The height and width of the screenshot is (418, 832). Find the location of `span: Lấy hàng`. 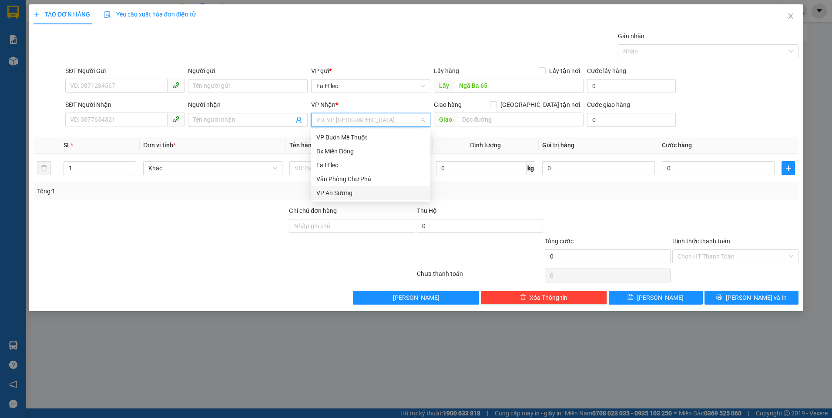

span: Lấy hàng is located at coordinates (446, 71).